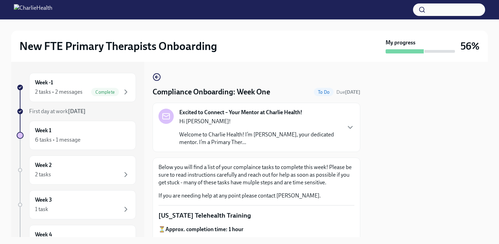 This screenshot has width=499, height=244. Describe the element at coordinates (43, 174) in the screenshot. I see `div: 2 tasks` at that location.